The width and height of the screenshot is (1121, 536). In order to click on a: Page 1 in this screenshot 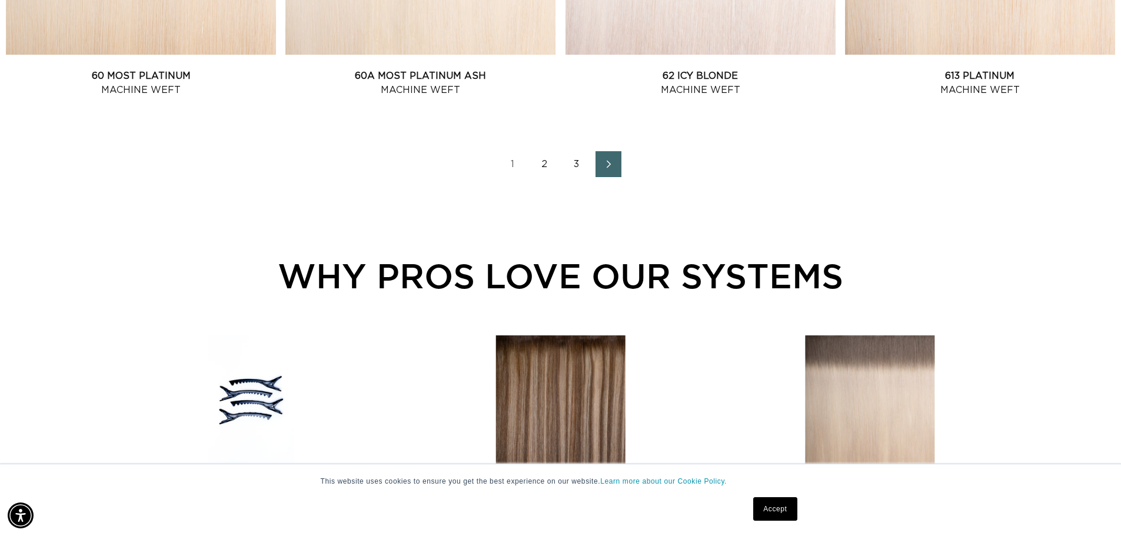, I will do `click(513, 164)`.